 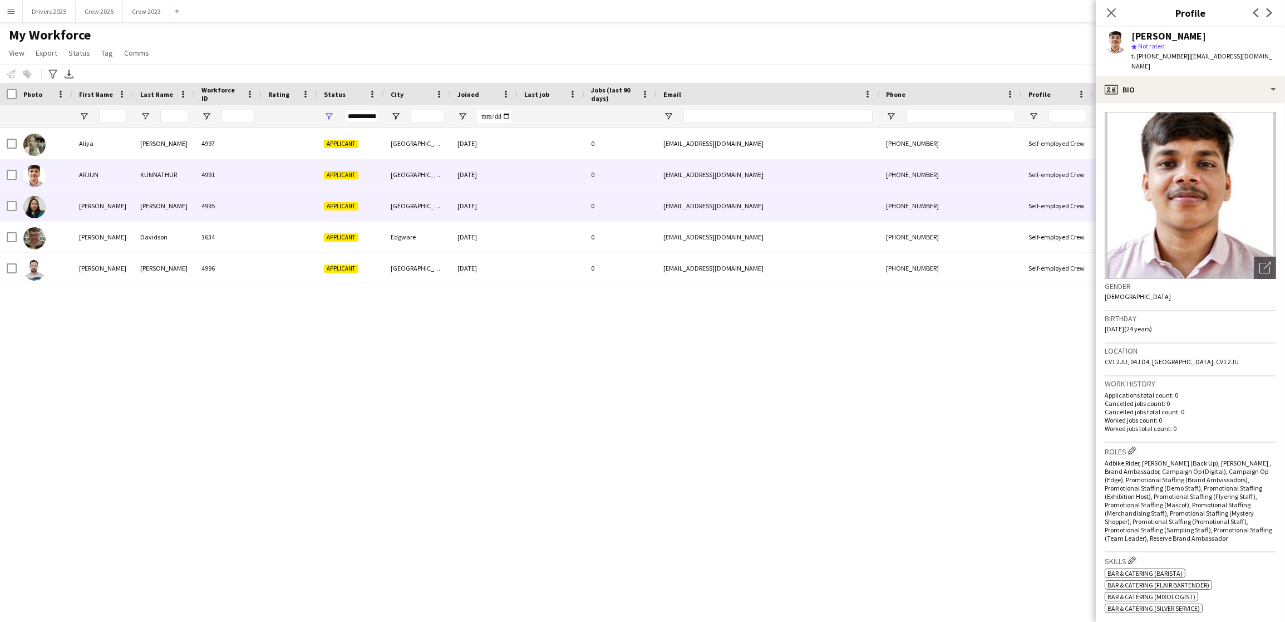 I want to click on input: Workforce ID Filter Input, so click(x=238, y=116).